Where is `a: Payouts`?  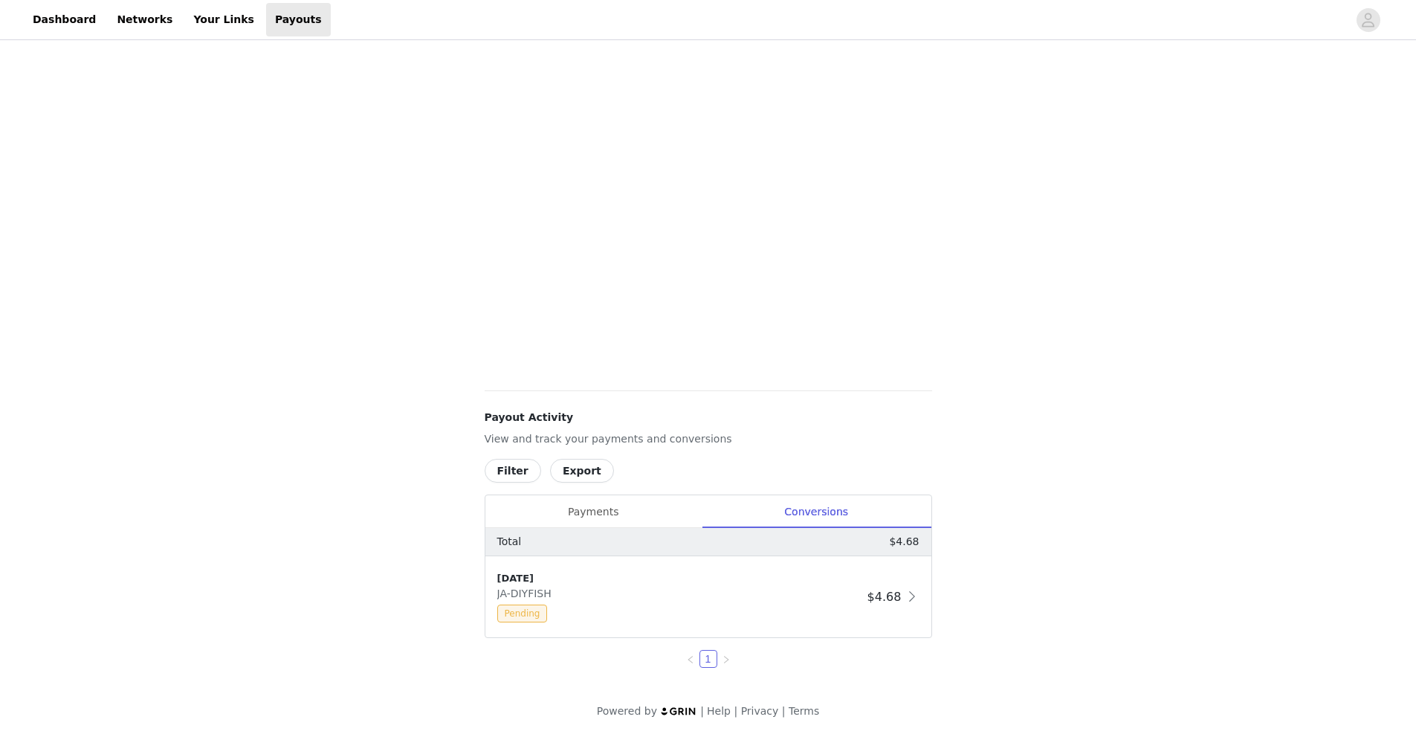 a: Payouts is located at coordinates (298, 19).